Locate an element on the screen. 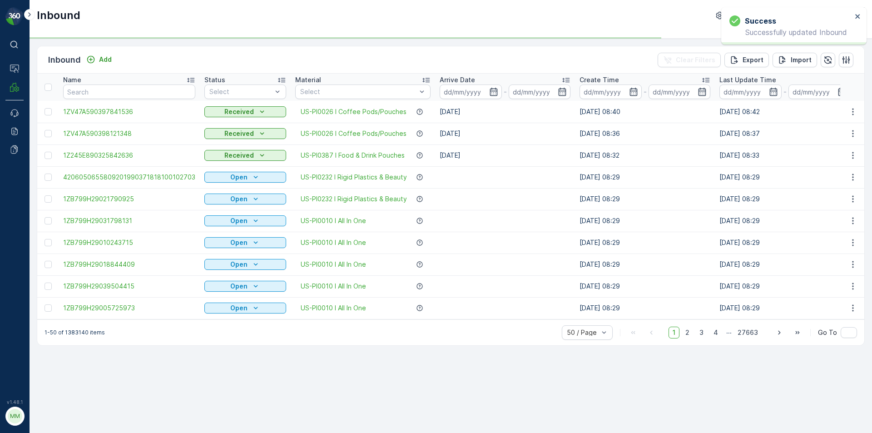 The width and height of the screenshot is (872, 433). a: 1ZB799H29031798131 is located at coordinates (129, 221).